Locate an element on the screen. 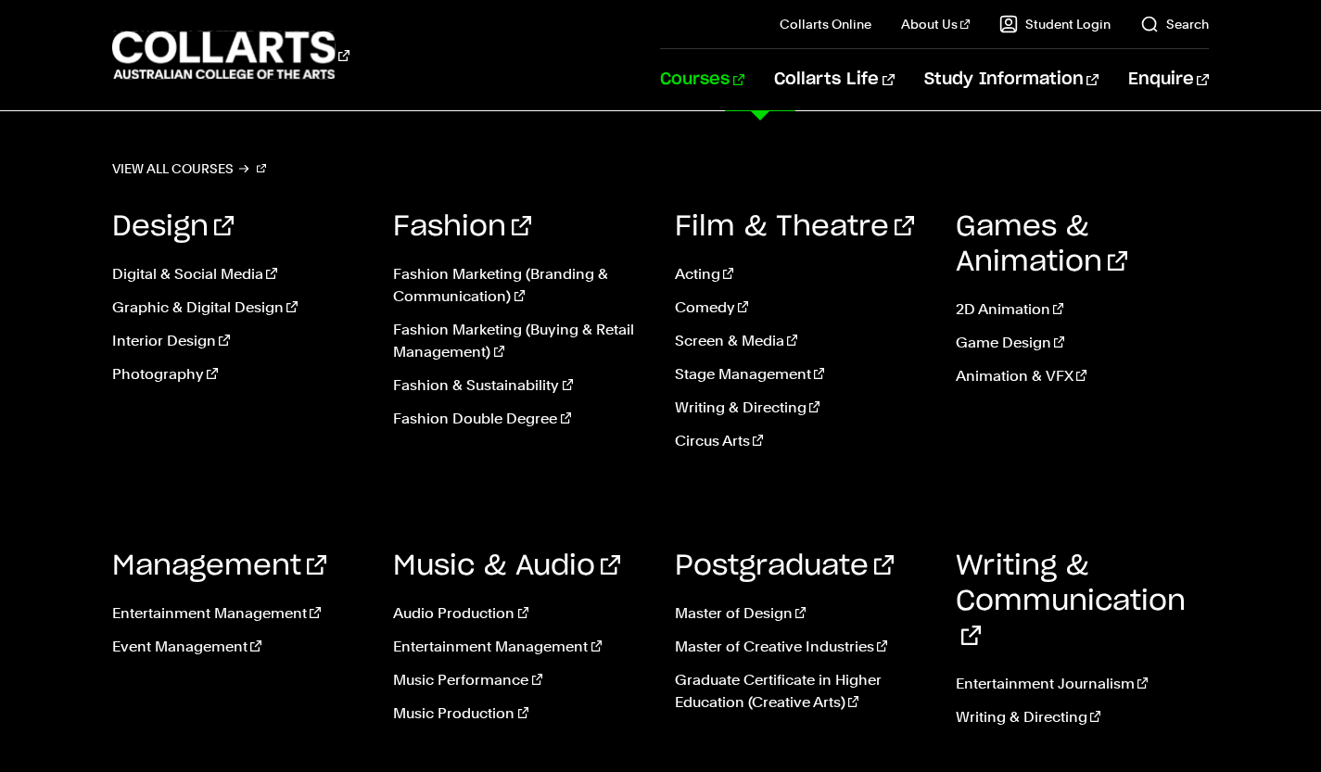 The height and width of the screenshot is (772, 1321). a: Digital & Social Media is located at coordinates (238, 274).